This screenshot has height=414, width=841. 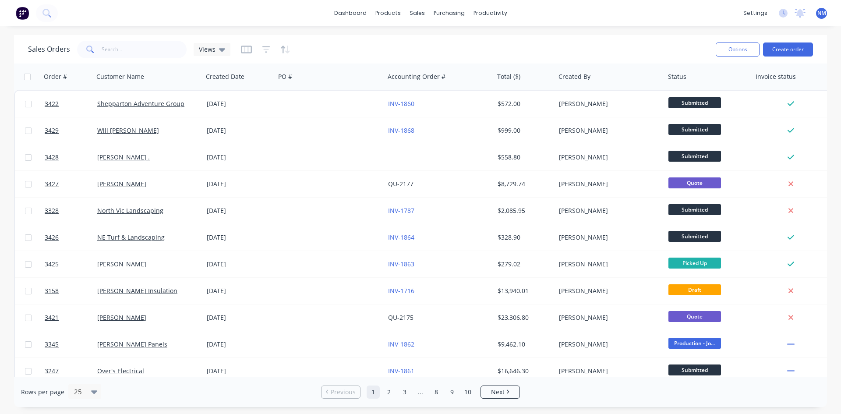 I want to click on div: settings, so click(x=755, y=13).